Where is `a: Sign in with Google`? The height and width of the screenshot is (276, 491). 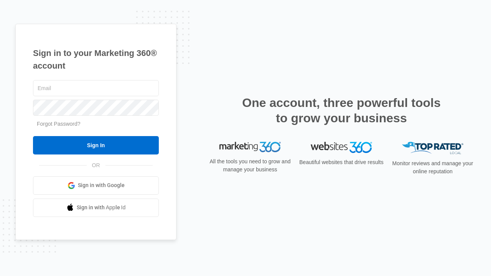 a: Sign in with Google is located at coordinates (96, 186).